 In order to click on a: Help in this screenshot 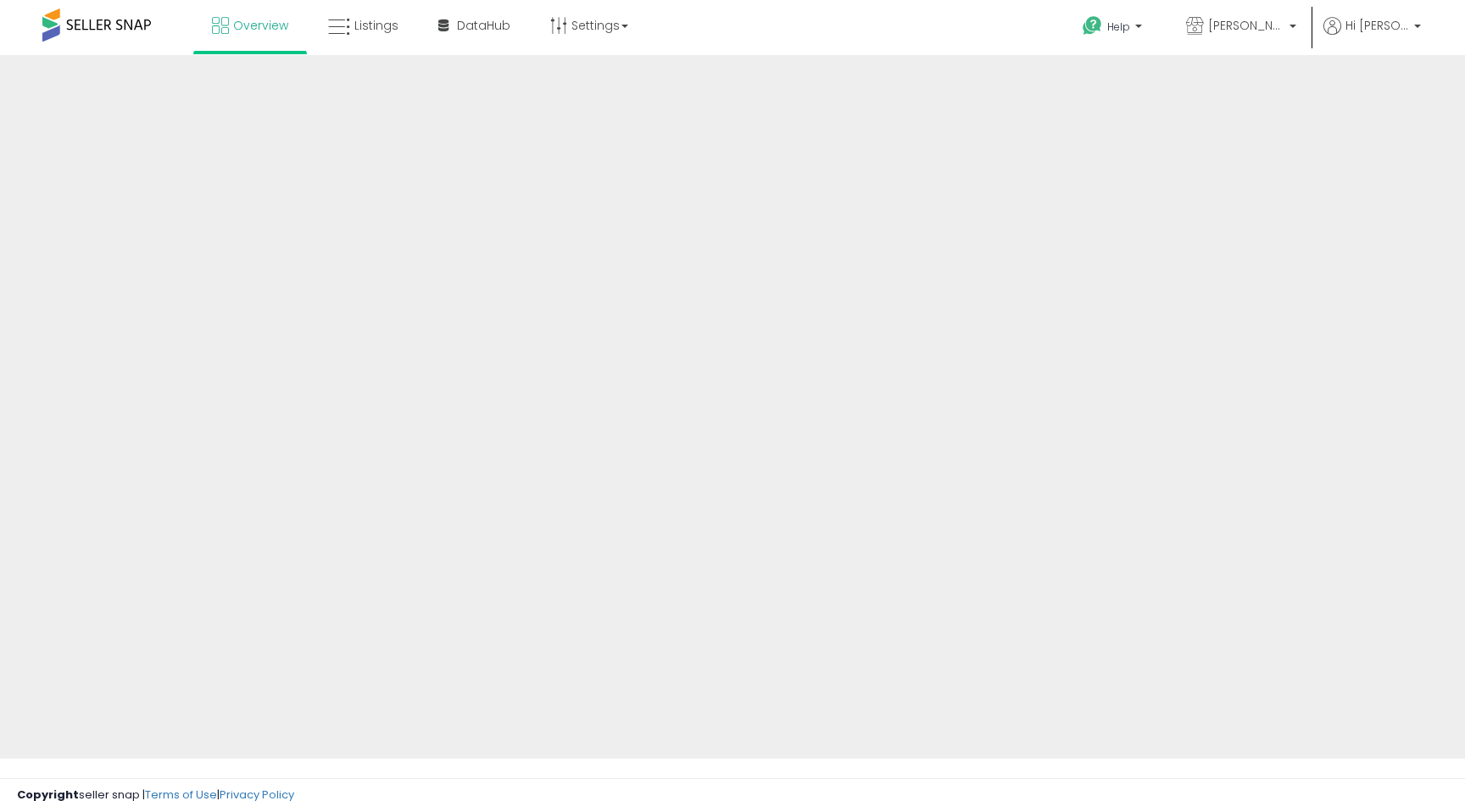, I will do `click(1114, 29)`.